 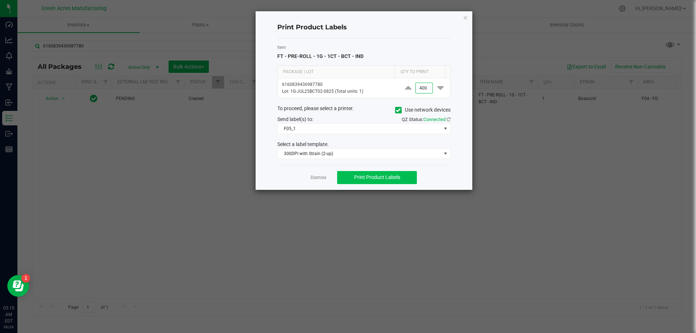 I want to click on p: 6160839436987780, so click(x=338, y=84).